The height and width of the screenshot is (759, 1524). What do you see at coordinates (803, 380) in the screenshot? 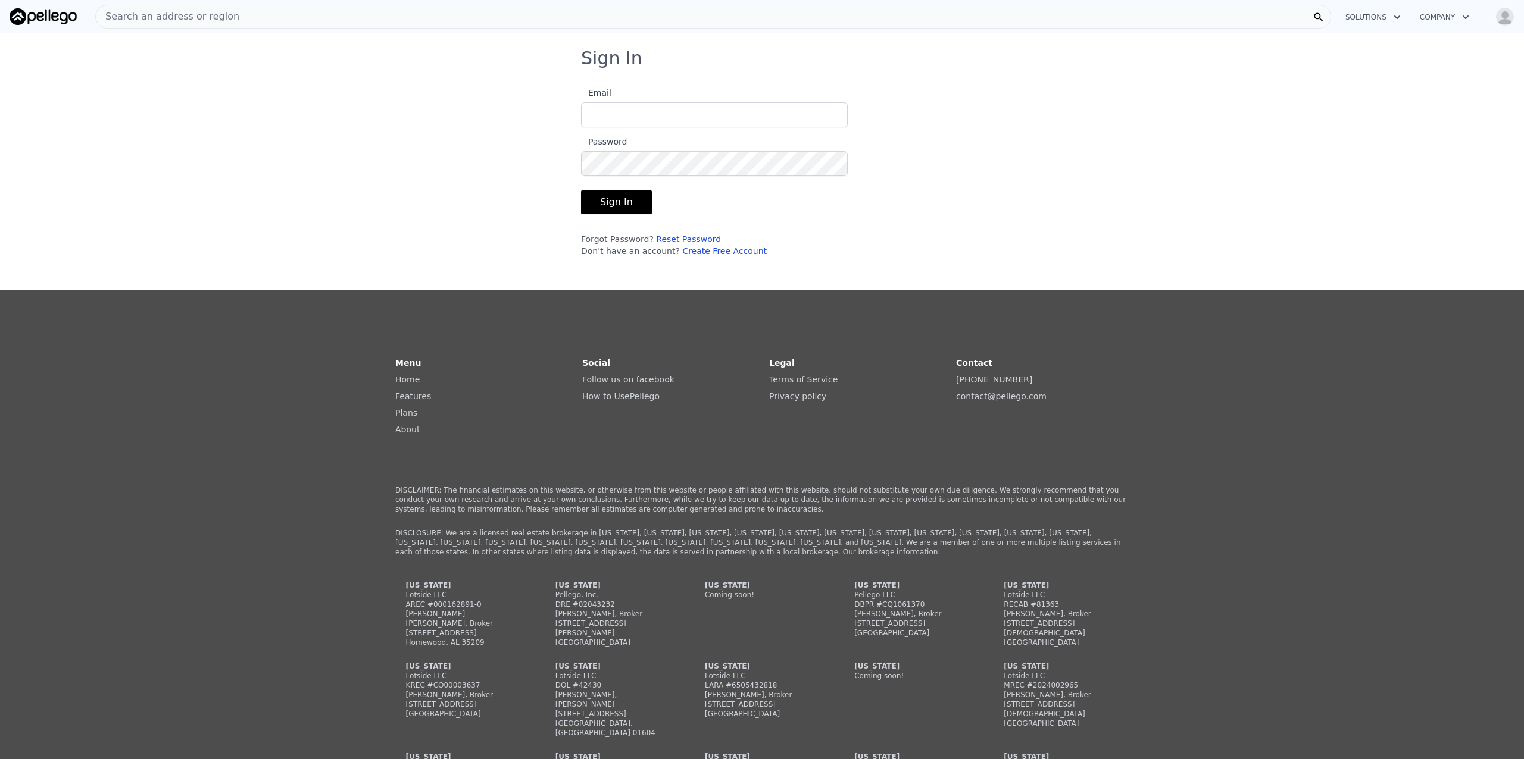
I see `a: Terms of Service` at bounding box center [803, 380].